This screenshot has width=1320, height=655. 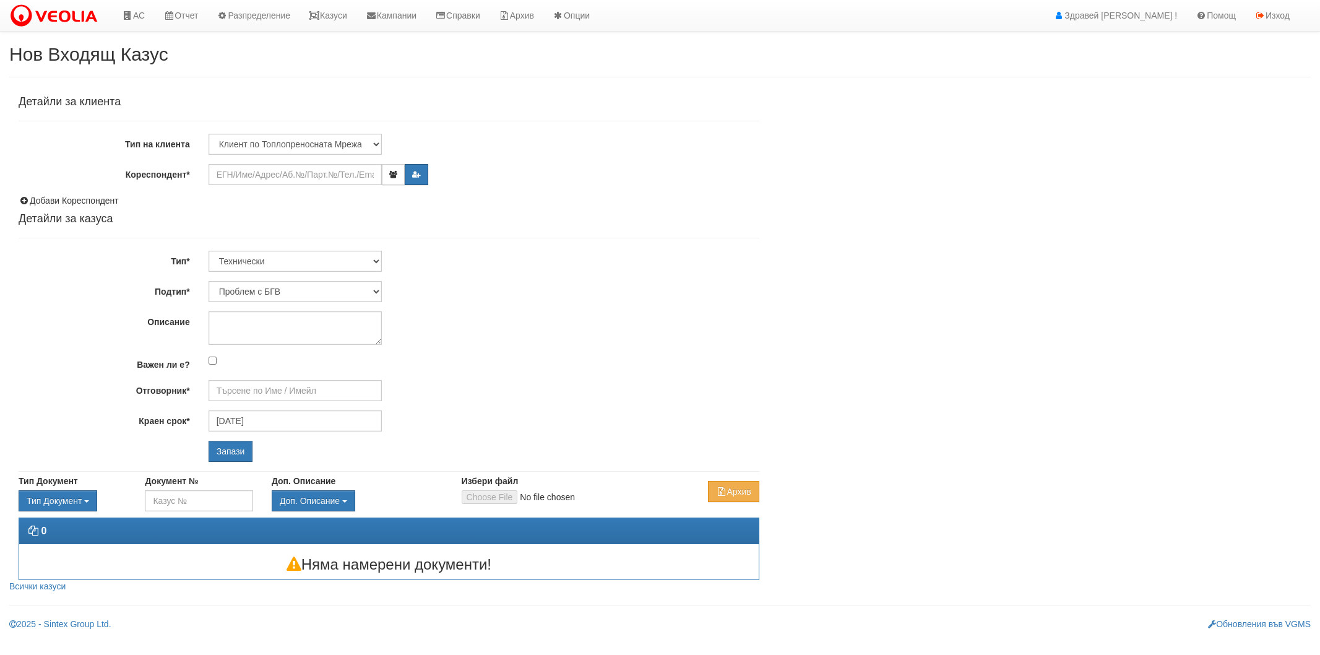 What do you see at coordinates (104, 418) in the screenshot?
I see `label: Краен срок*` at bounding box center [104, 418].